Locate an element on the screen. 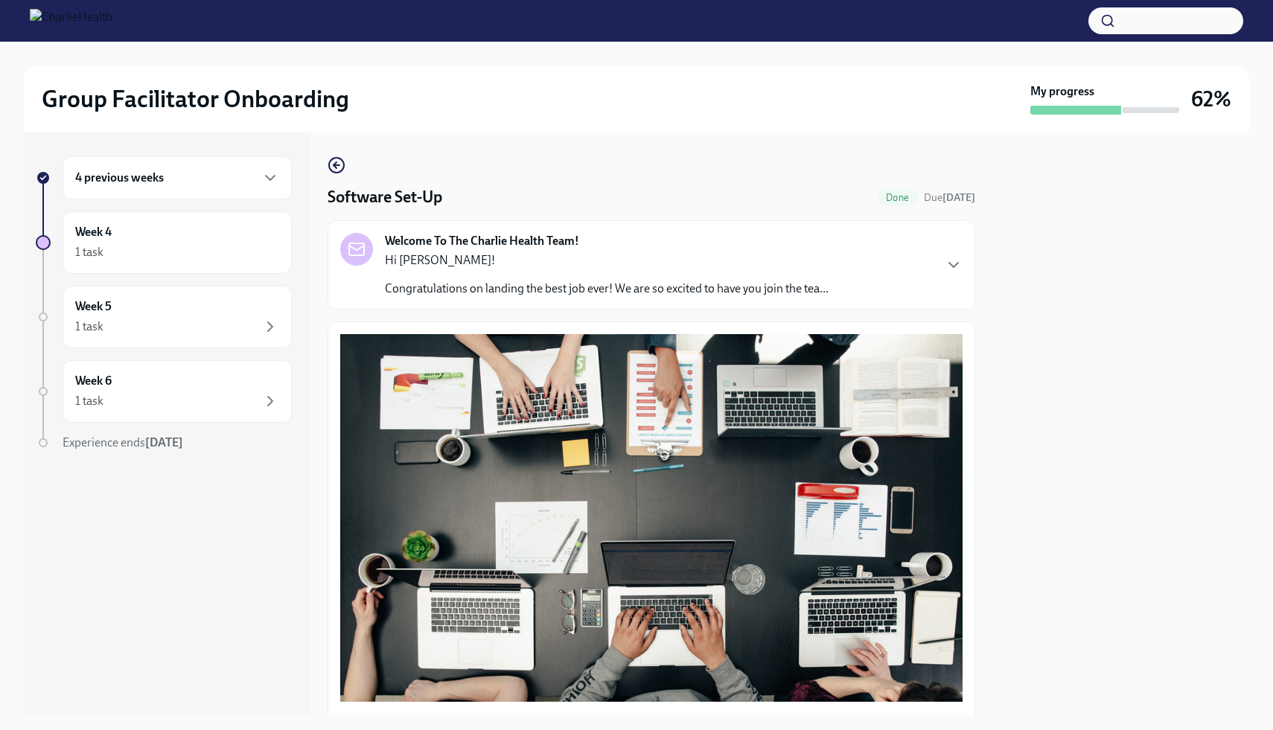 The image size is (1273, 730). a: Week 51 task is located at coordinates (164, 317).